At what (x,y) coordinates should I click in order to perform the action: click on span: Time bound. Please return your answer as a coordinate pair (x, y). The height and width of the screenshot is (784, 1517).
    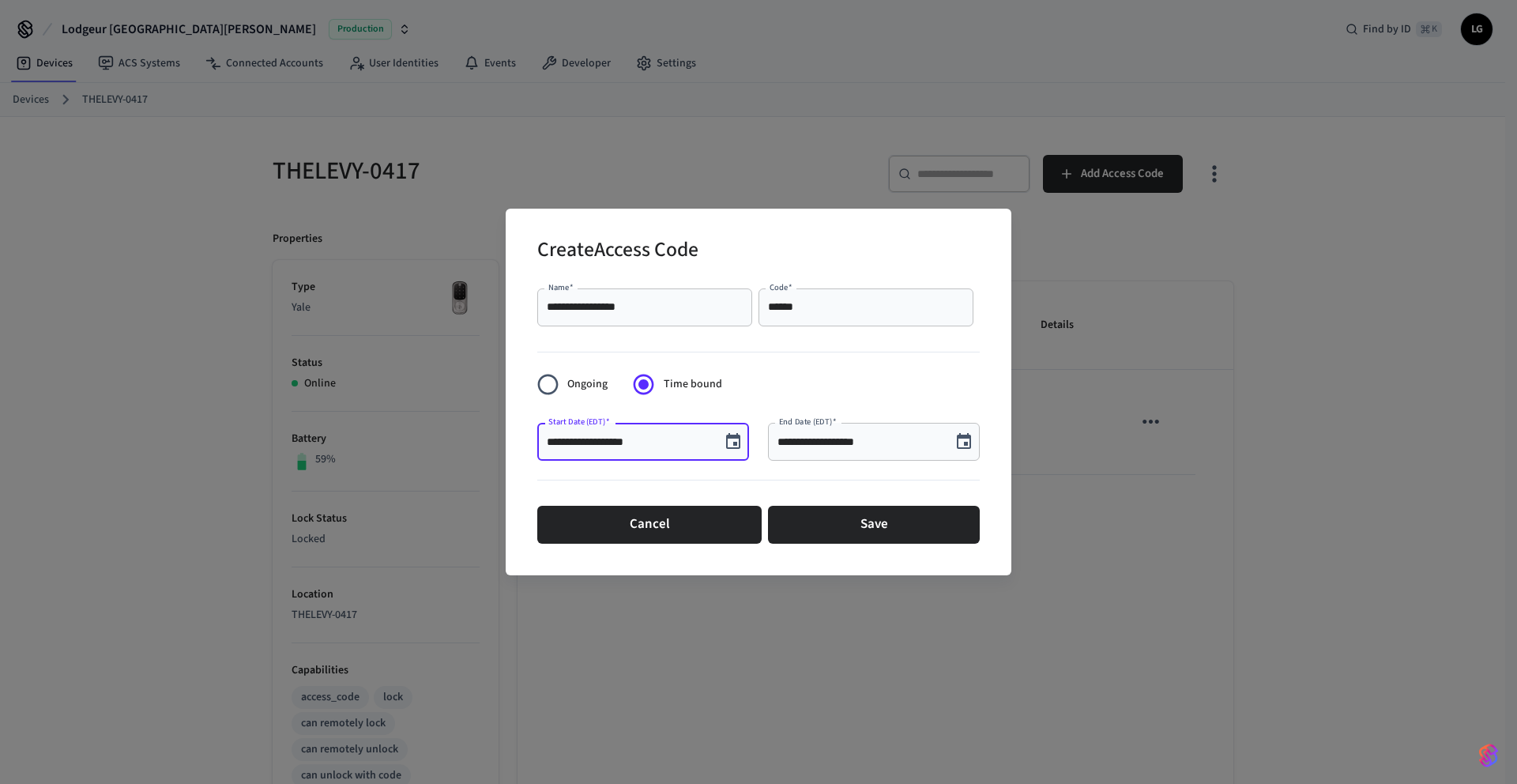
    Looking at the image, I should click on (693, 384).